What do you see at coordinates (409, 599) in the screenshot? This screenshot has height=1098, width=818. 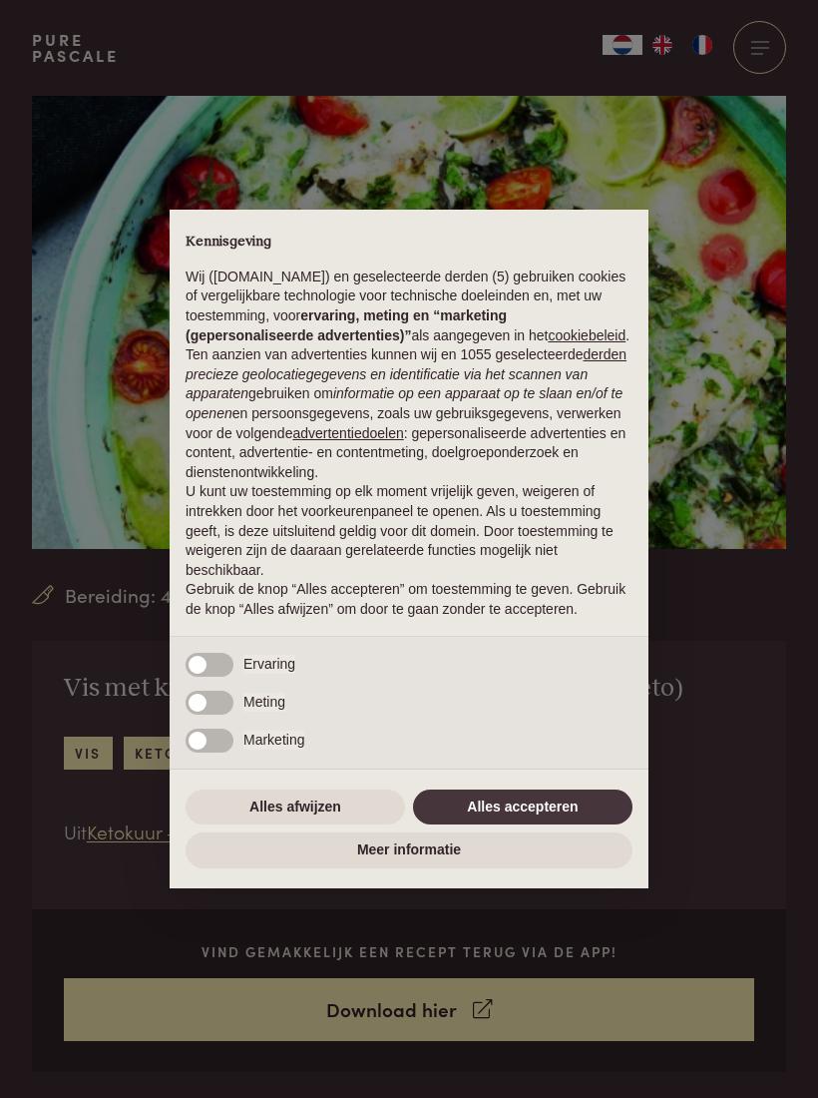 I see `p: Gebruik de knop “Alles accepteren” om toestemming te geven. Gebruik de knop “Alles afwijzen” om d...` at bounding box center [409, 599].